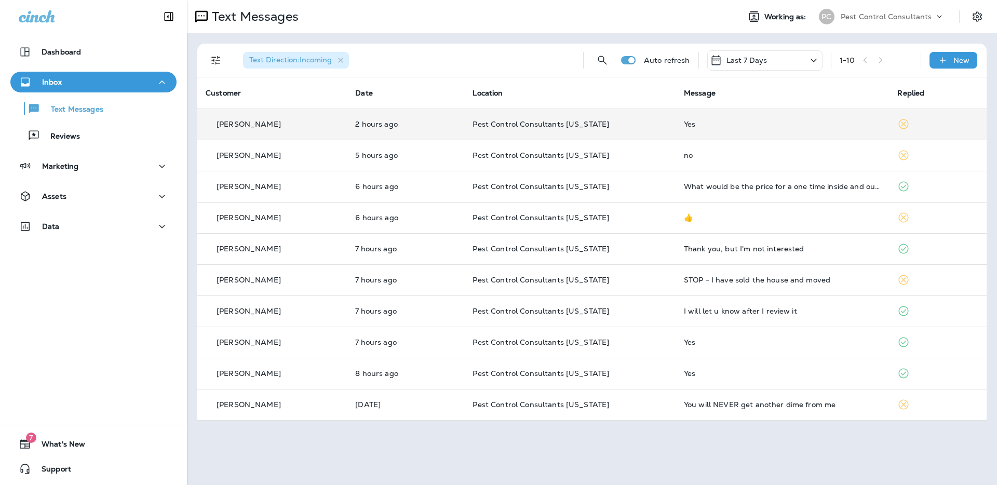 Image resolution: width=997 pixels, height=485 pixels. I want to click on p: Sep 15, 2025 10:19 AM, so click(406, 186).